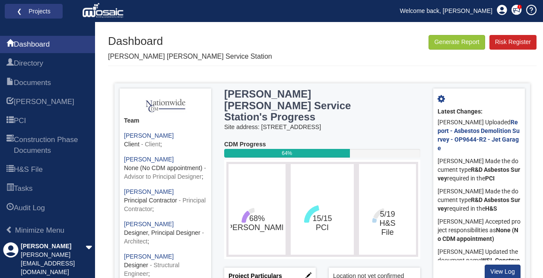  Describe the element at coordinates (489, 178) in the screenshot. I see `b: PCI` at that location.